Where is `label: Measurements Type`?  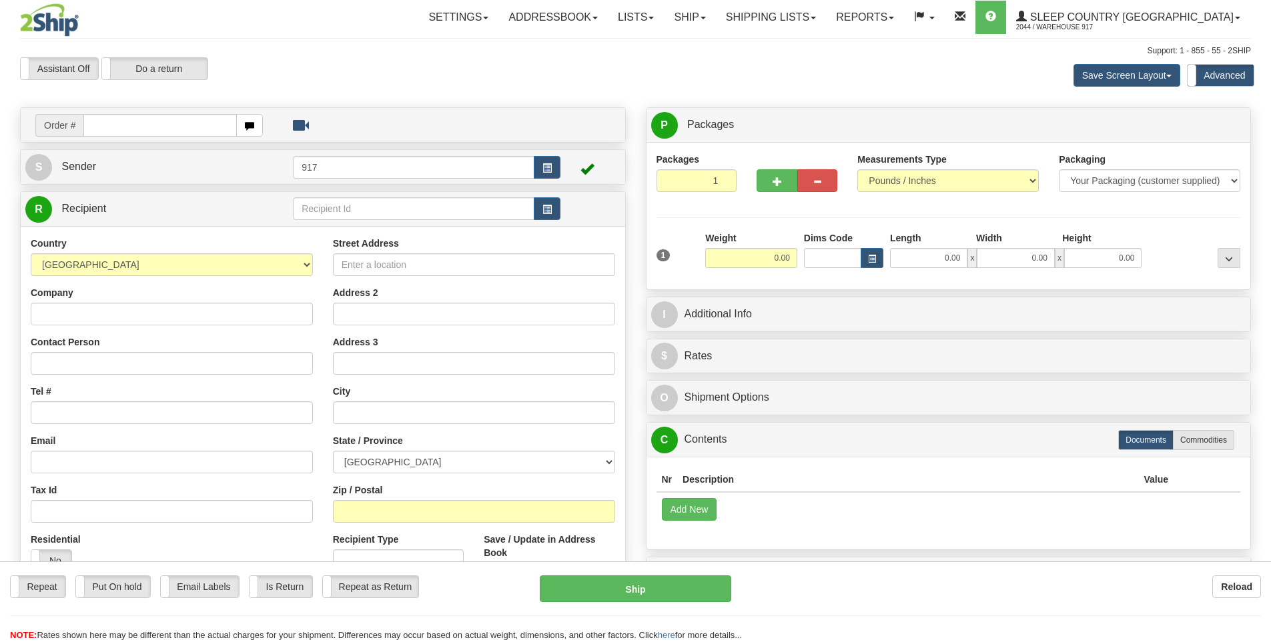
label: Measurements Type is located at coordinates (902, 159).